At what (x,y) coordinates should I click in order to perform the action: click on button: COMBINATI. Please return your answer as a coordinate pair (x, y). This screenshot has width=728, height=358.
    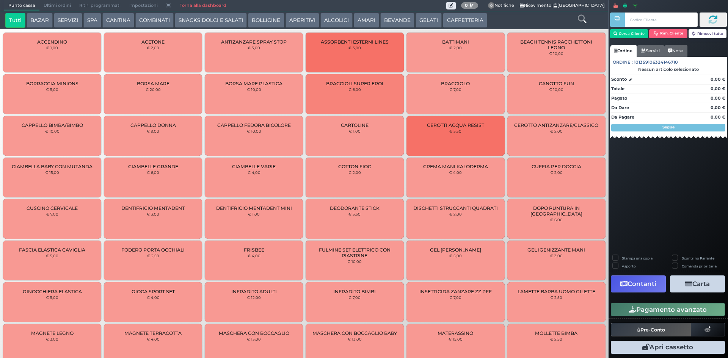
    Looking at the image, I should click on (154, 20).